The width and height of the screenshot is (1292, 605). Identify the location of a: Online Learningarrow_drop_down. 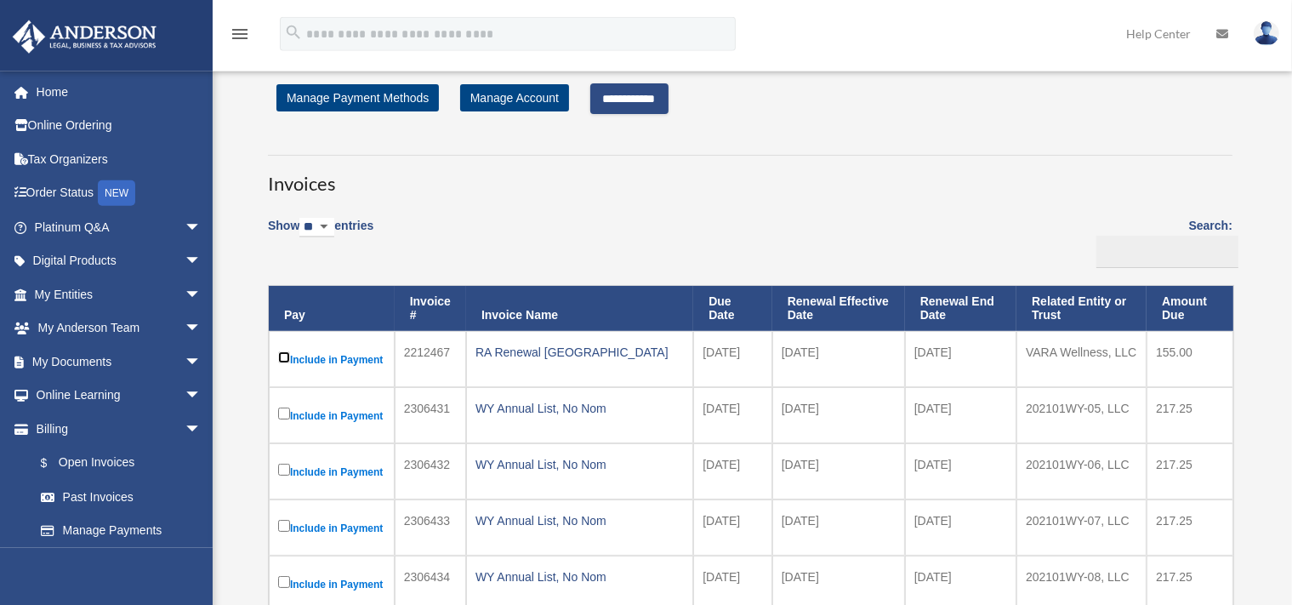
(119, 395).